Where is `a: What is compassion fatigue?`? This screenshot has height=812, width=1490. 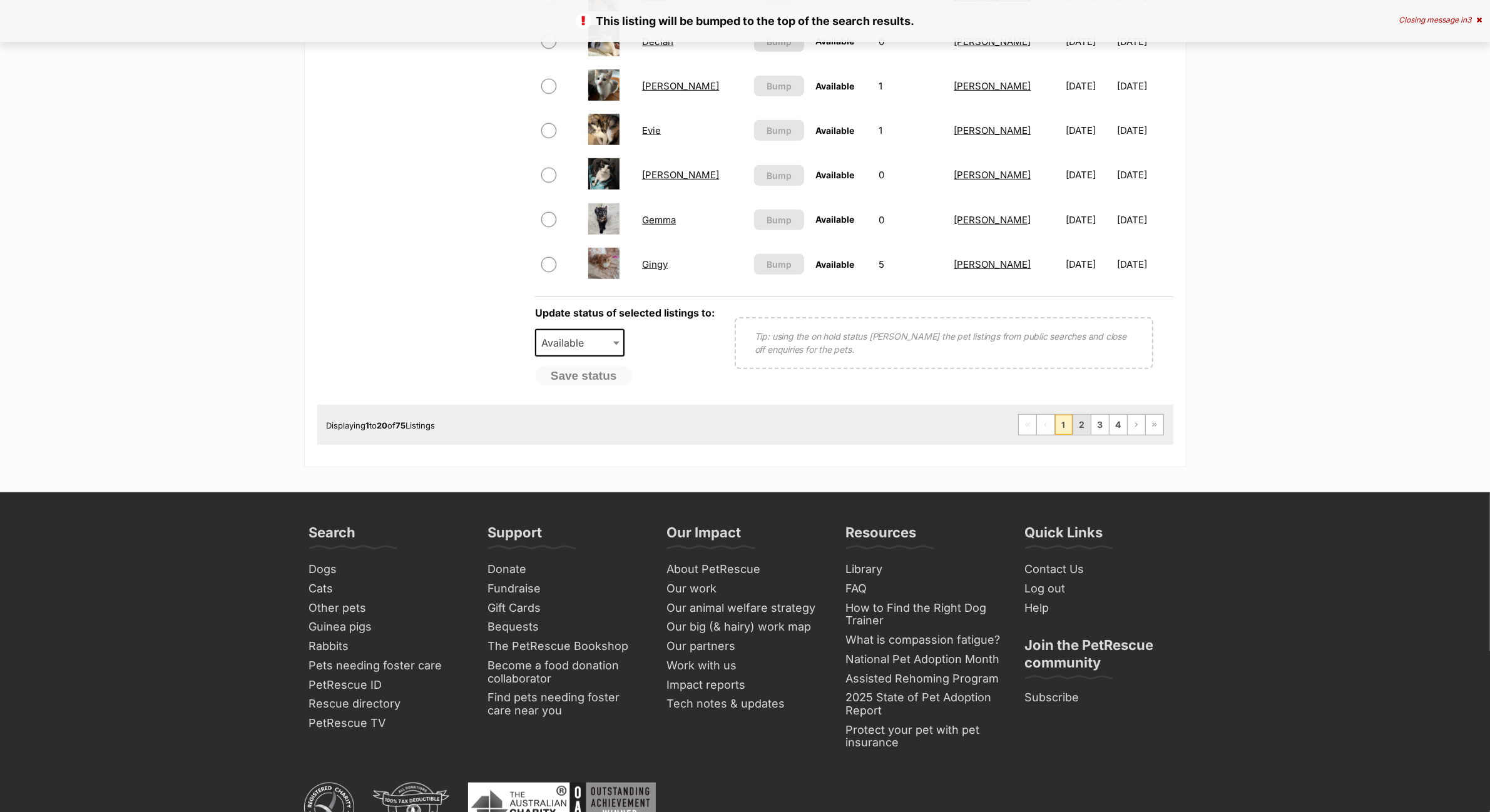 a: What is compassion fatigue? is located at coordinates (924, 640).